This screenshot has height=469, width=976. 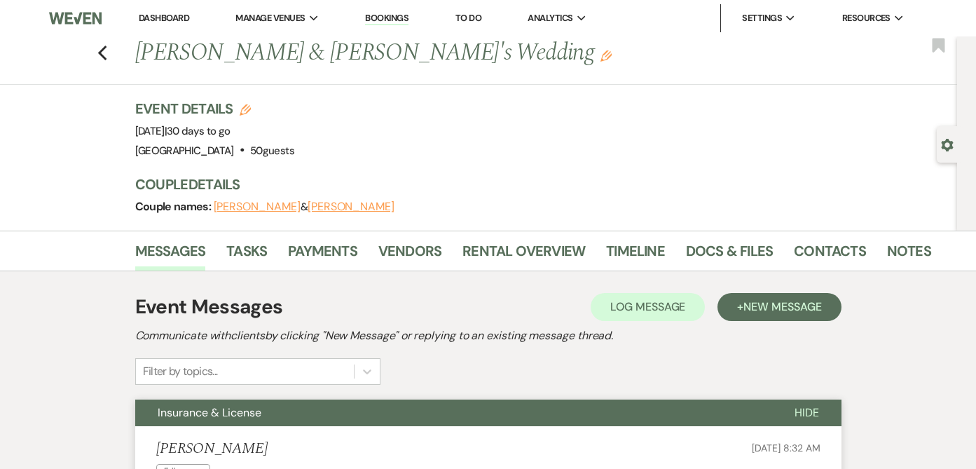 I want to click on button: +New Message, so click(x=779, y=307).